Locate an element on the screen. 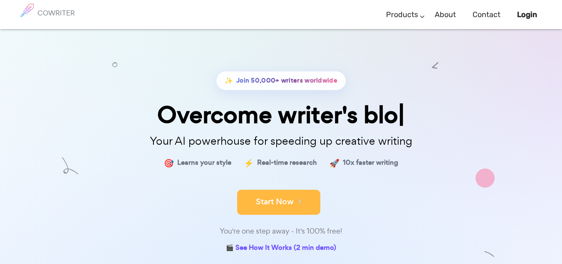 The height and width of the screenshot is (264, 562). span: 10x faster writing is located at coordinates (370, 162).